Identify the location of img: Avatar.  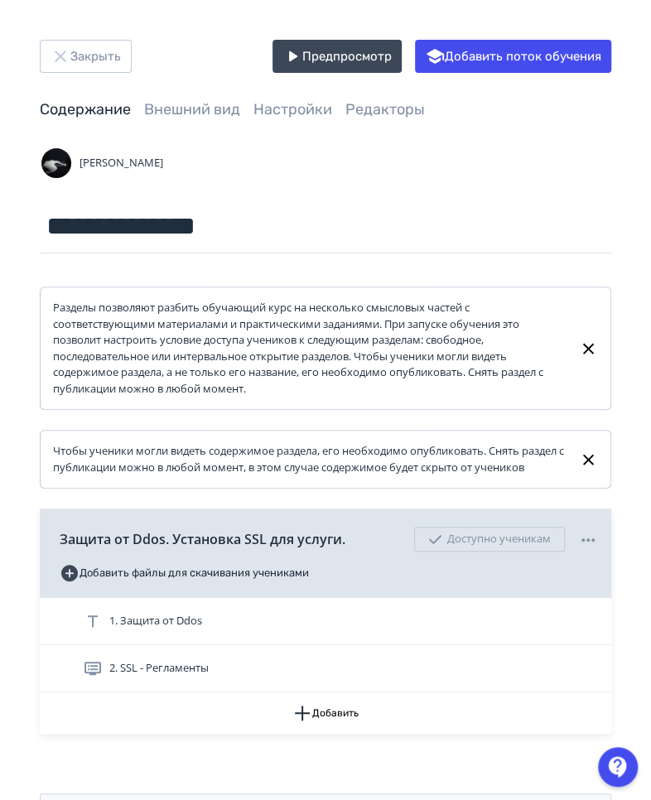
(56, 163).